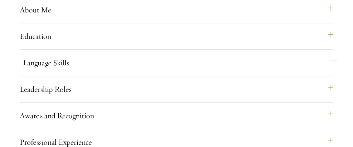  I want to click on button: Education, so click(176, 36).